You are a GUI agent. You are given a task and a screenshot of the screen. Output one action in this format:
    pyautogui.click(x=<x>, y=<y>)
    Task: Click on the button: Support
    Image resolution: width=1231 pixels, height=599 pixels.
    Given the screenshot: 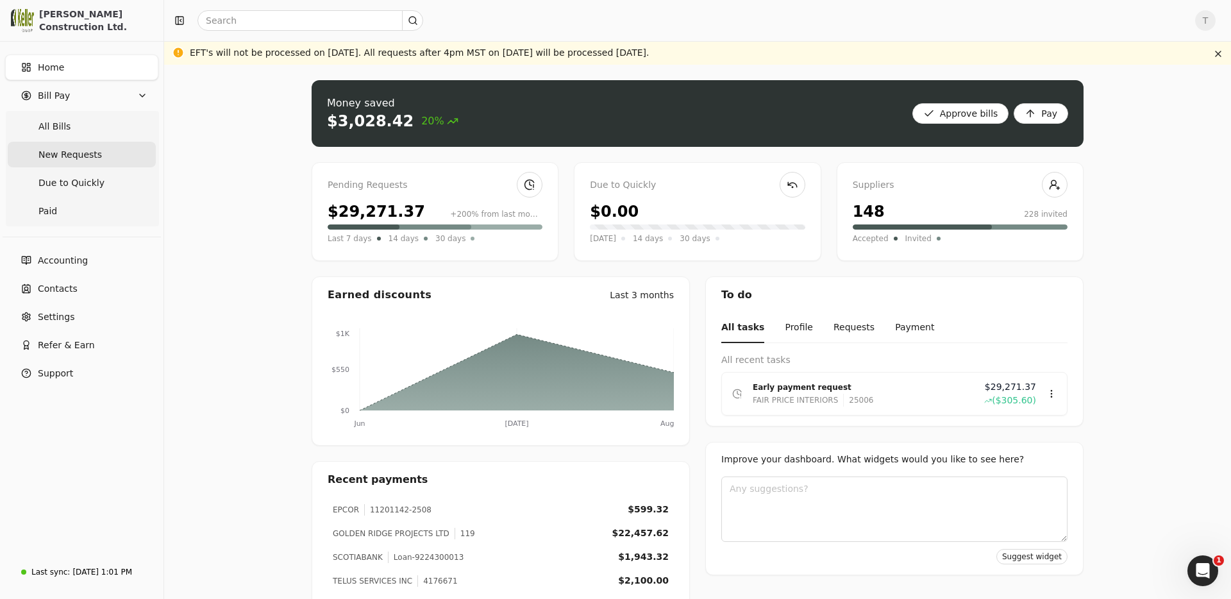 What is the action you would take?
    pyautogui.click(x=81, y=373)
    